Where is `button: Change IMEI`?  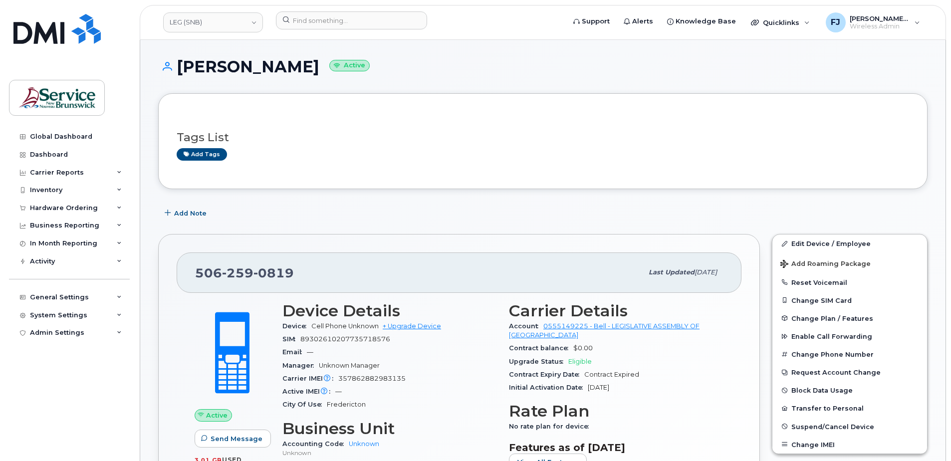
button: Change IMEI is located at coordinates (850, 445).